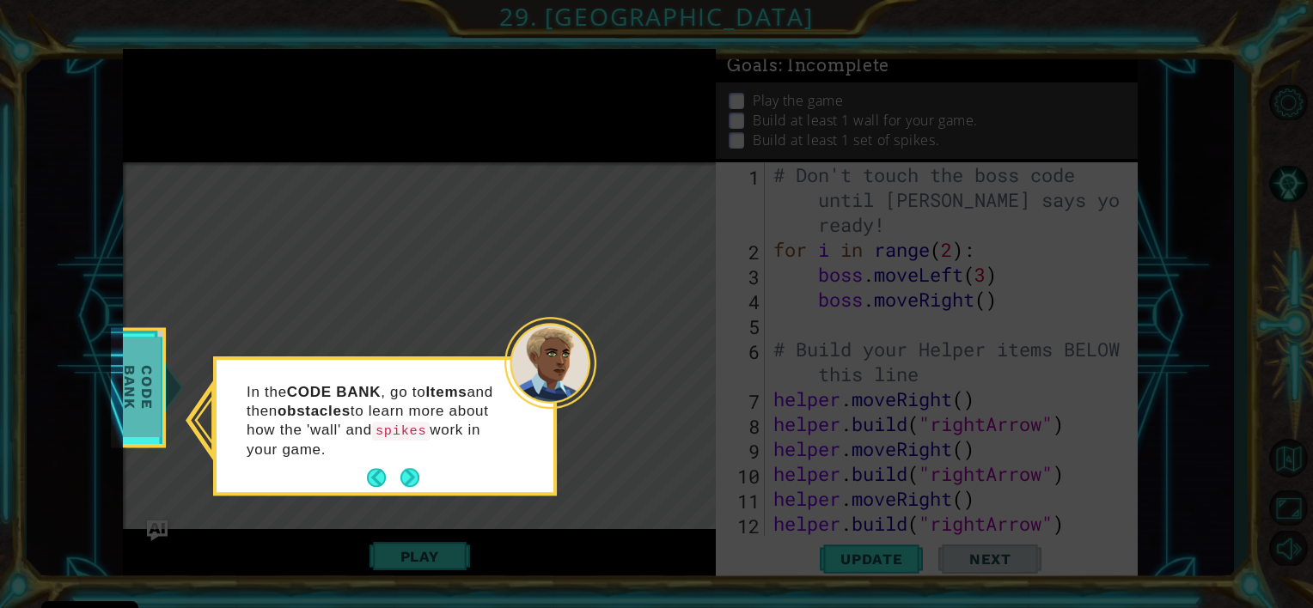 The width and height of the screenshot is (1313, 608). Describe the element at coordinates (333, 392) in the screenshot. I see `strong: CODE BANK` at that location.